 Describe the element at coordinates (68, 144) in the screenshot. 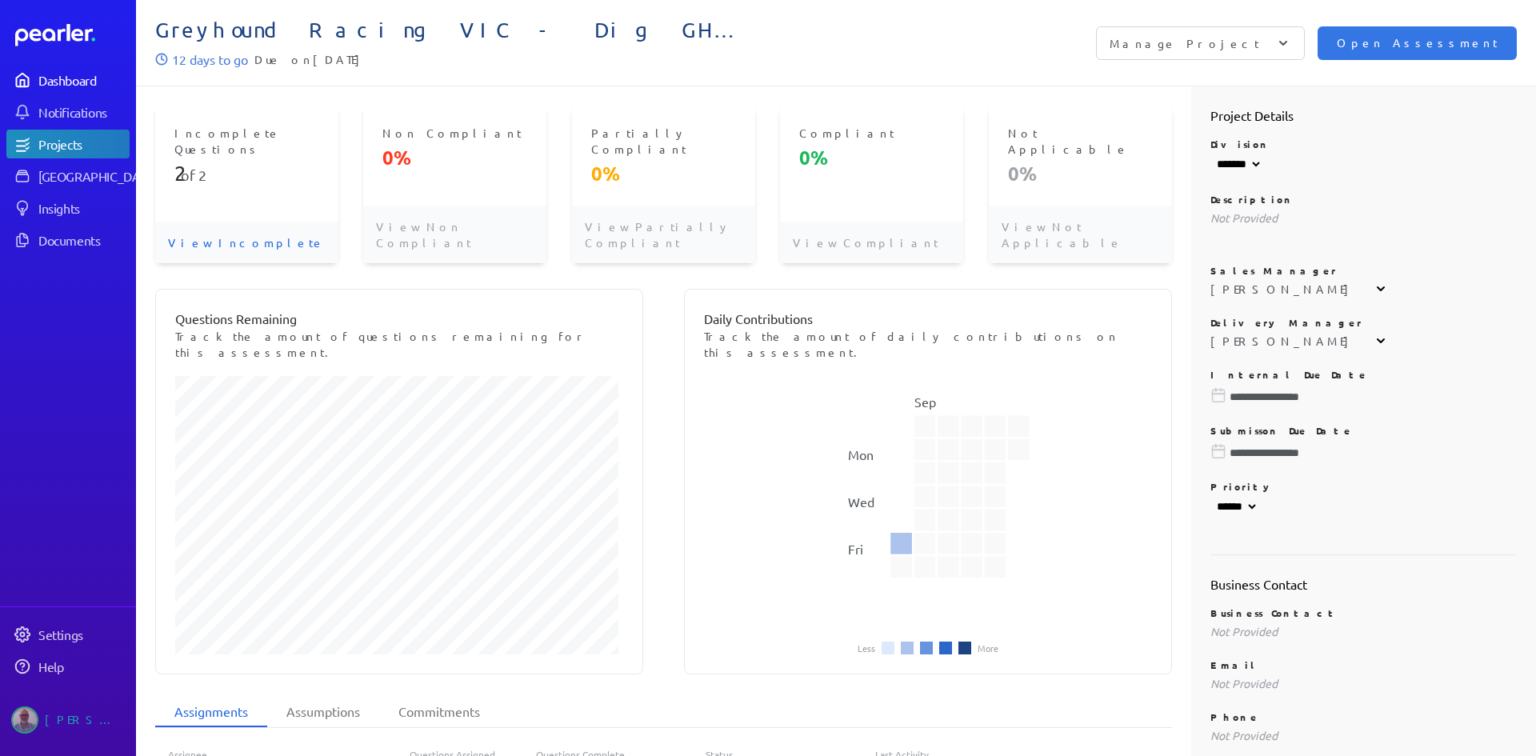

I see `a: Projects` at that location.